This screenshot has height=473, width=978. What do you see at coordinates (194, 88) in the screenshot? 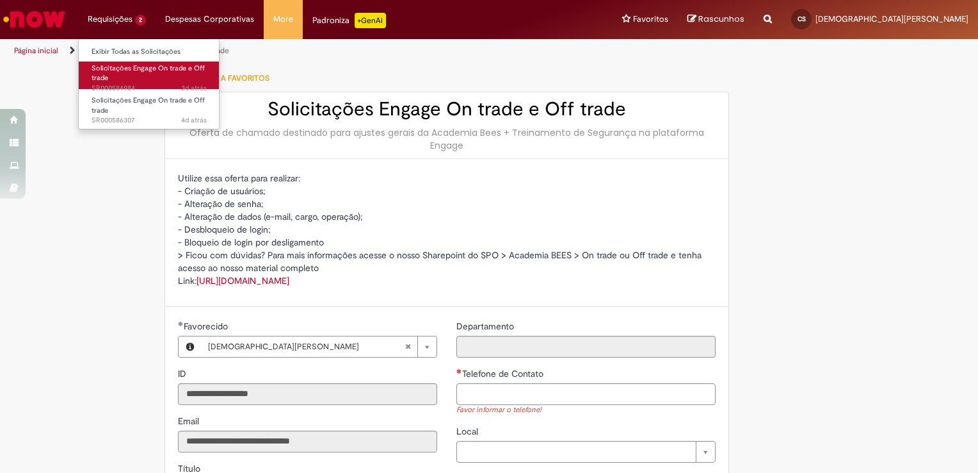
I see `time: 26/09/2025 16:32:01` at bounding box center [194, 88].